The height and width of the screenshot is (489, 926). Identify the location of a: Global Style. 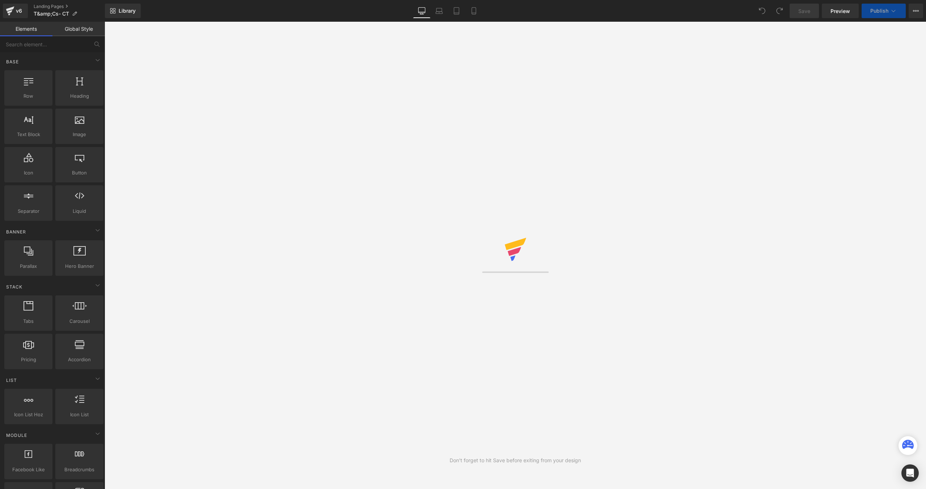
(78, 29).